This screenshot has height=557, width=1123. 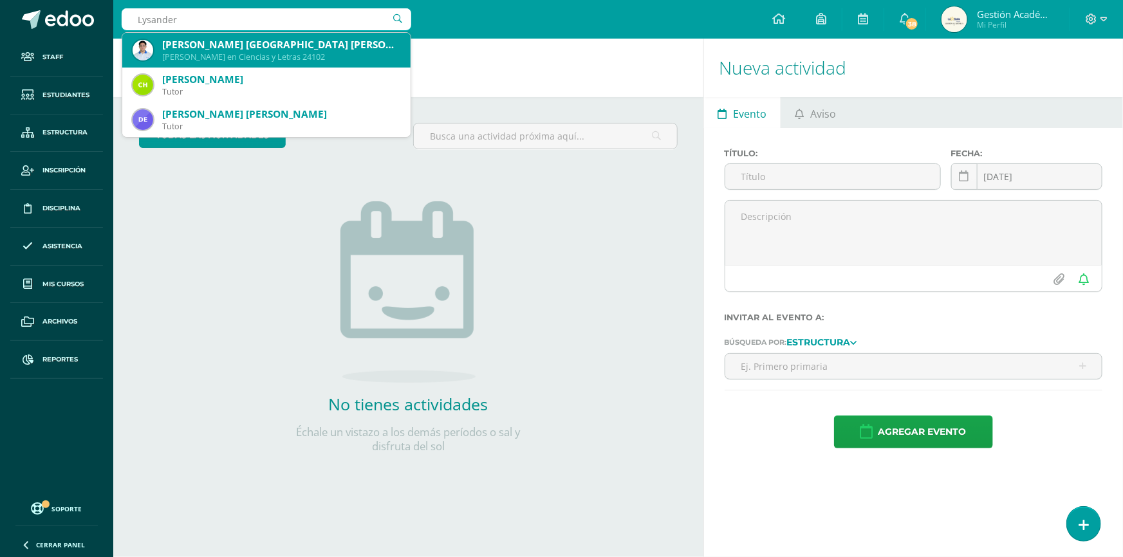 What do you see at coordinates (61, 208) in the screenshot?
I see `span: Disciplina` at bounding box center [61, 208].